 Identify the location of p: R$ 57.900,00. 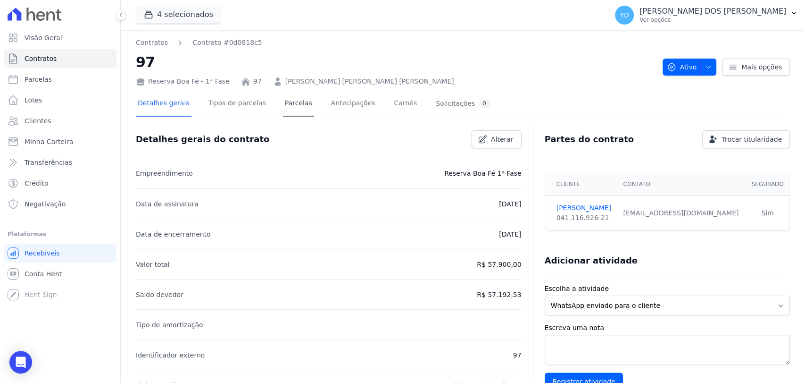
(499, 264).